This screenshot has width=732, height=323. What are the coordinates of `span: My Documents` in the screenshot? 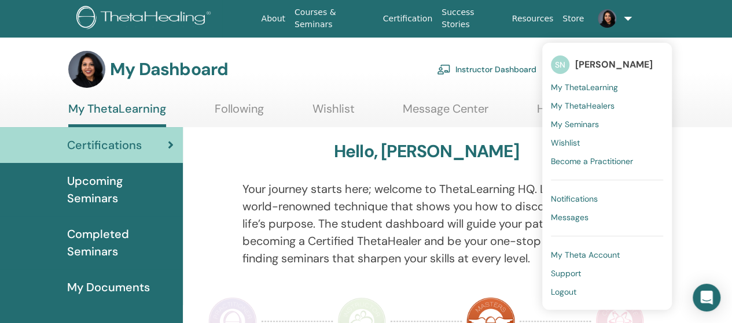 It's located at (108, 288).